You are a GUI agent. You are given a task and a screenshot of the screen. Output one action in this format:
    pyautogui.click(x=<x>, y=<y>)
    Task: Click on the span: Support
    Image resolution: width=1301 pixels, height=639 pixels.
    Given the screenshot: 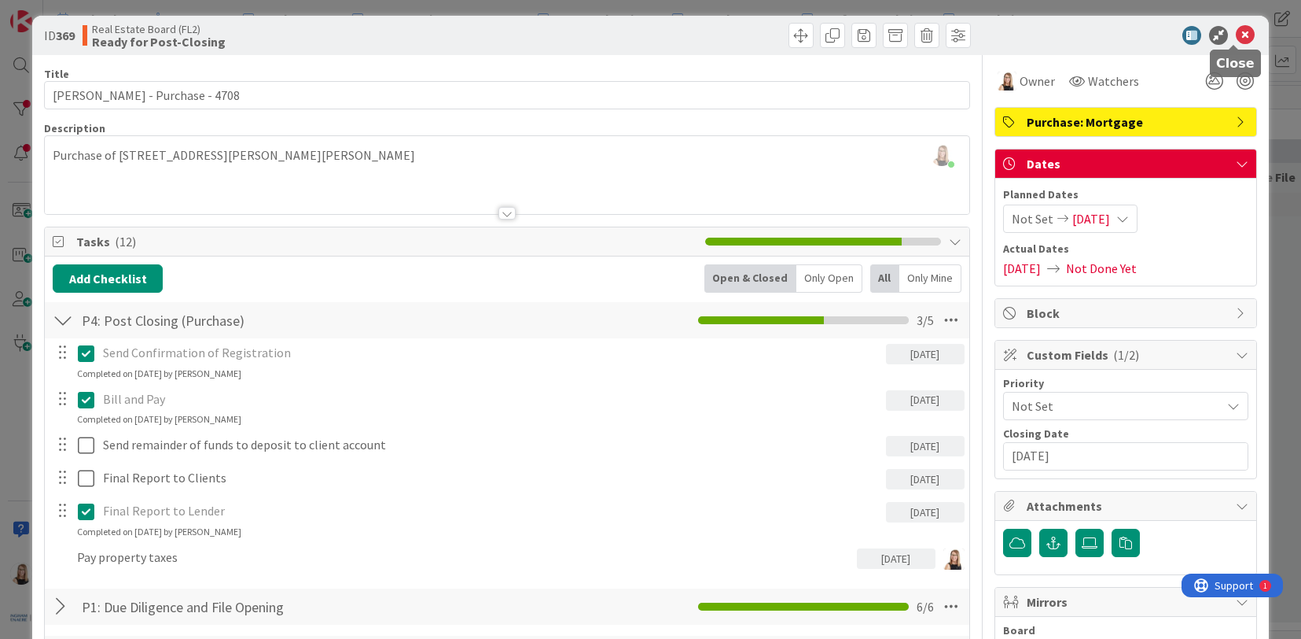 What is the action you would take?
    pyautogui.click(x=52, y=12)
    